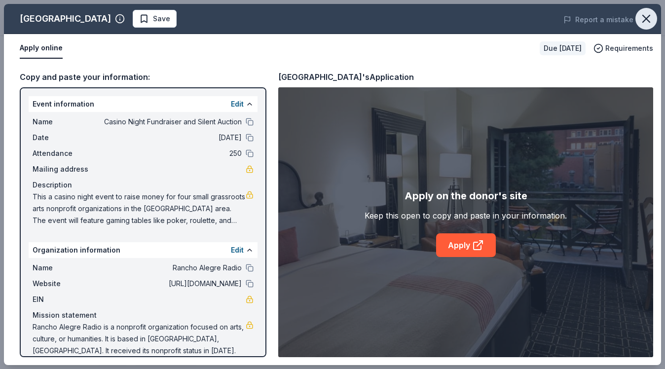 The image size is (665, 369). What do you see at coordinates (154, 19) in the screenshot?
I see `button: Save` at bounding box center [154, 19].